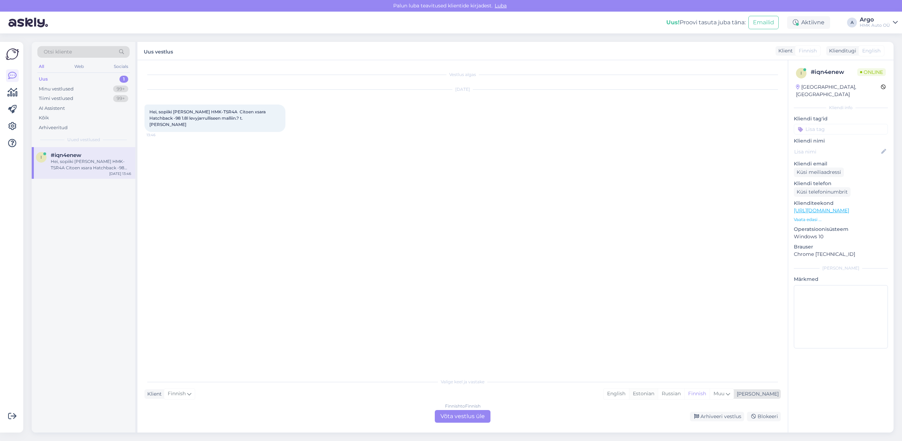 The height and width of the screenshot is (441, 902). I want to click on div: HMK Auto OÜ, so click(875, 25).